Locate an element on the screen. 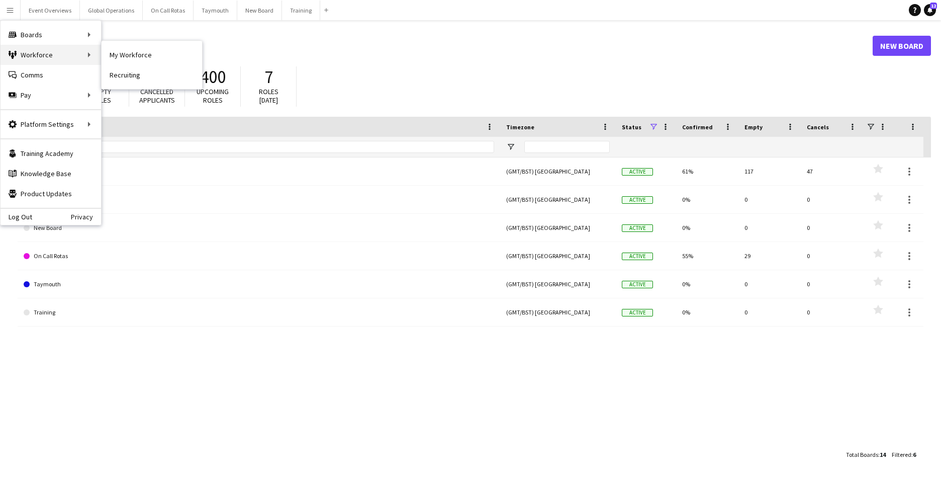 This screenshot has width=941, height=480. a: Comms is located at coordinates (51, 75).